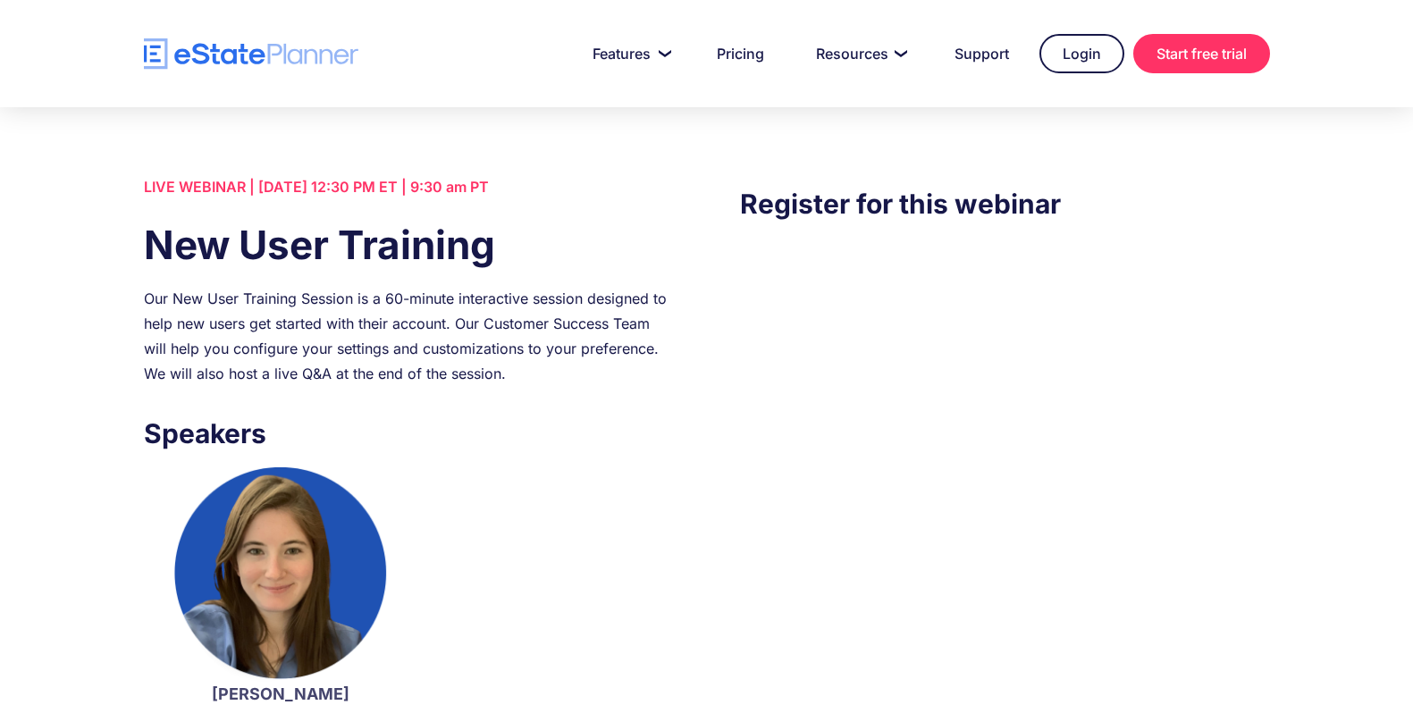  Describe the element at coordinates (1201, 54) in the screenshot. I see `a: Start free trial` at that location.